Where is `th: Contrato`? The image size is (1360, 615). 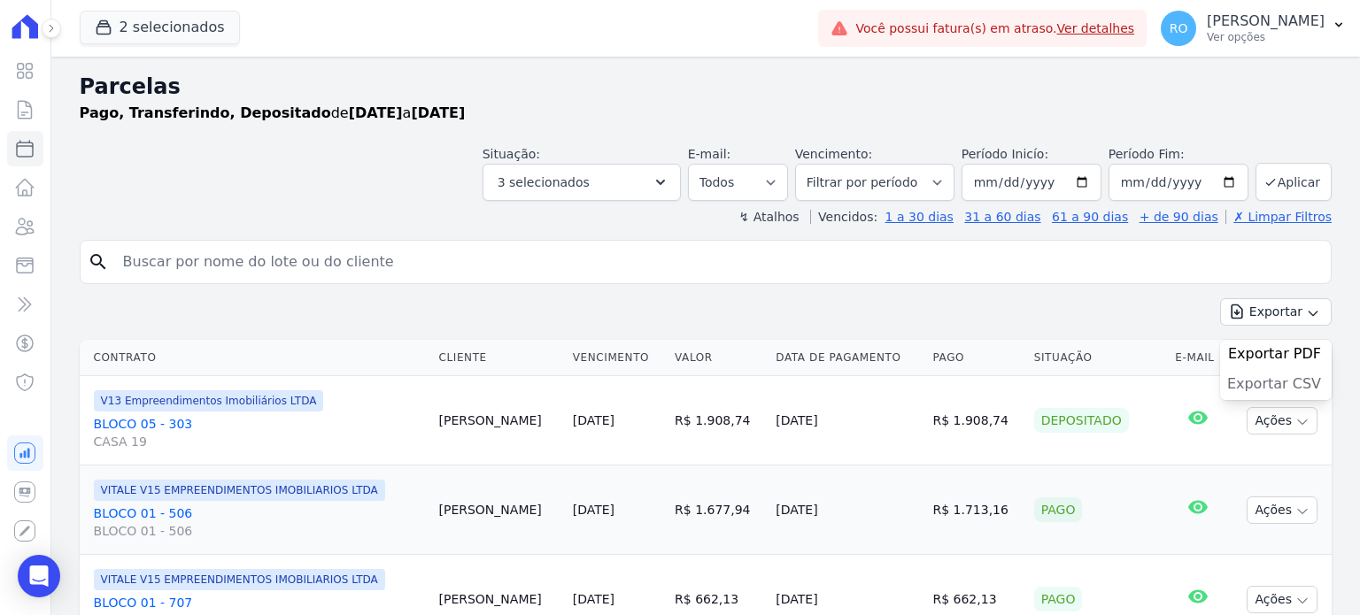
th: Contrato is located at coordinates (256, 358).